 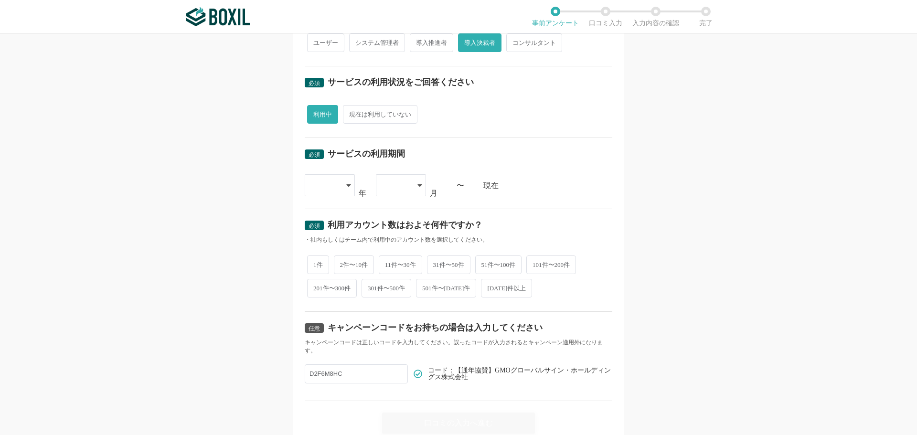 I want to click on span: 任意, so click(x=314, y=329).